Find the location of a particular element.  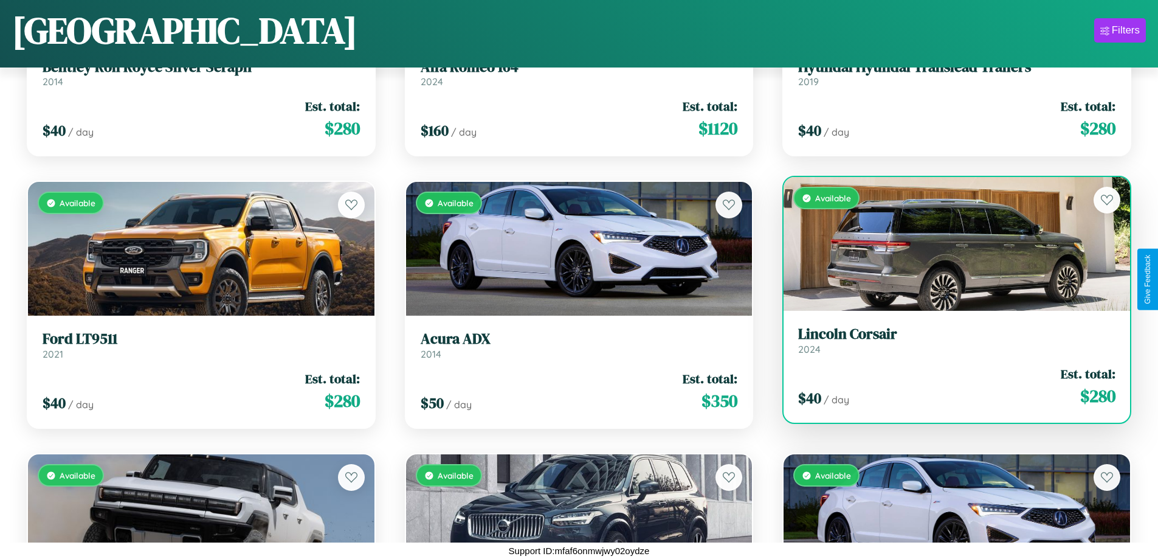

span: $ 350 is located at coordinates (719, 401).